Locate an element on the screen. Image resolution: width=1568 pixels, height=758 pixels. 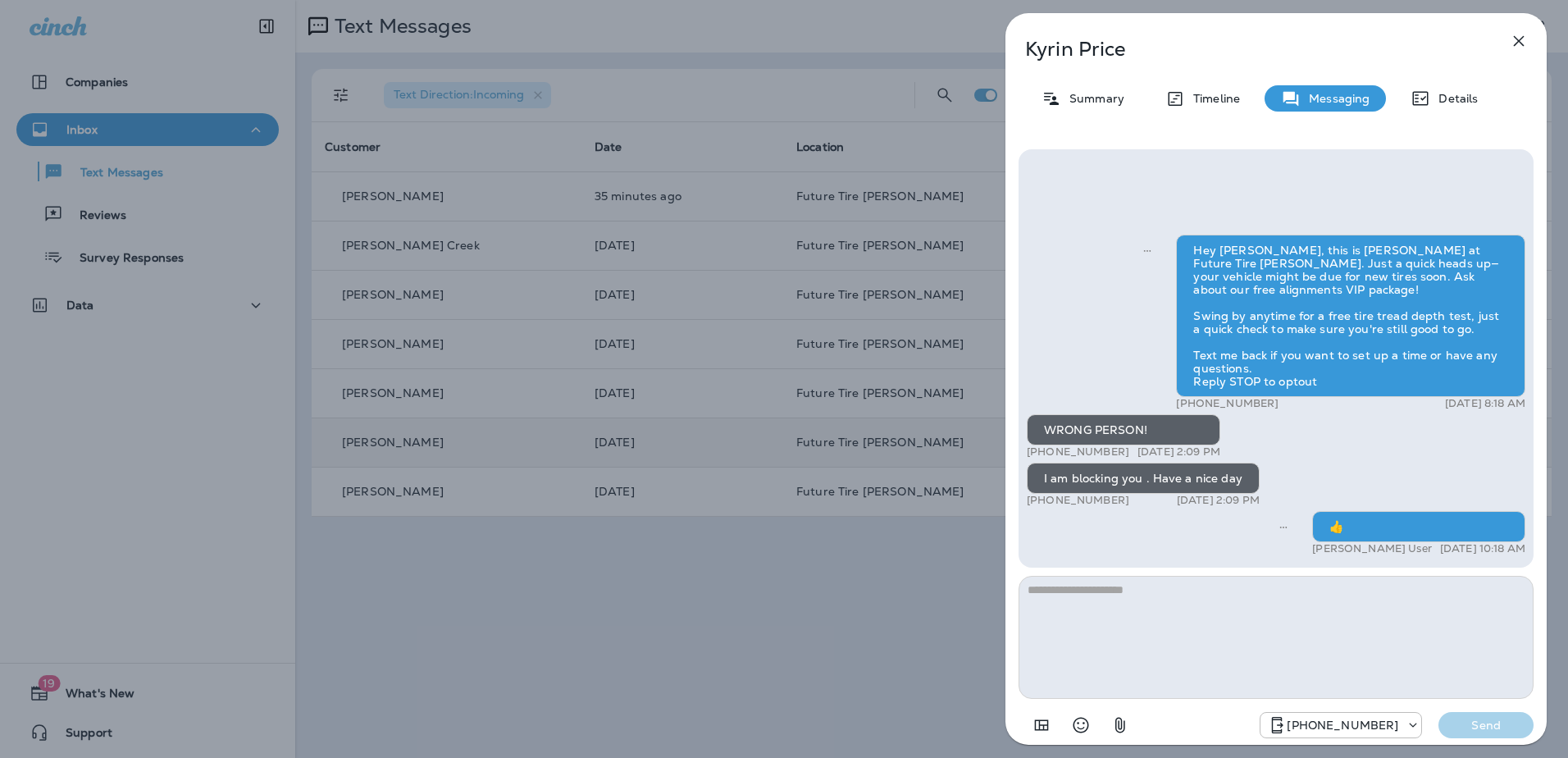
p: Summary is located at coordinates (1092, 98).